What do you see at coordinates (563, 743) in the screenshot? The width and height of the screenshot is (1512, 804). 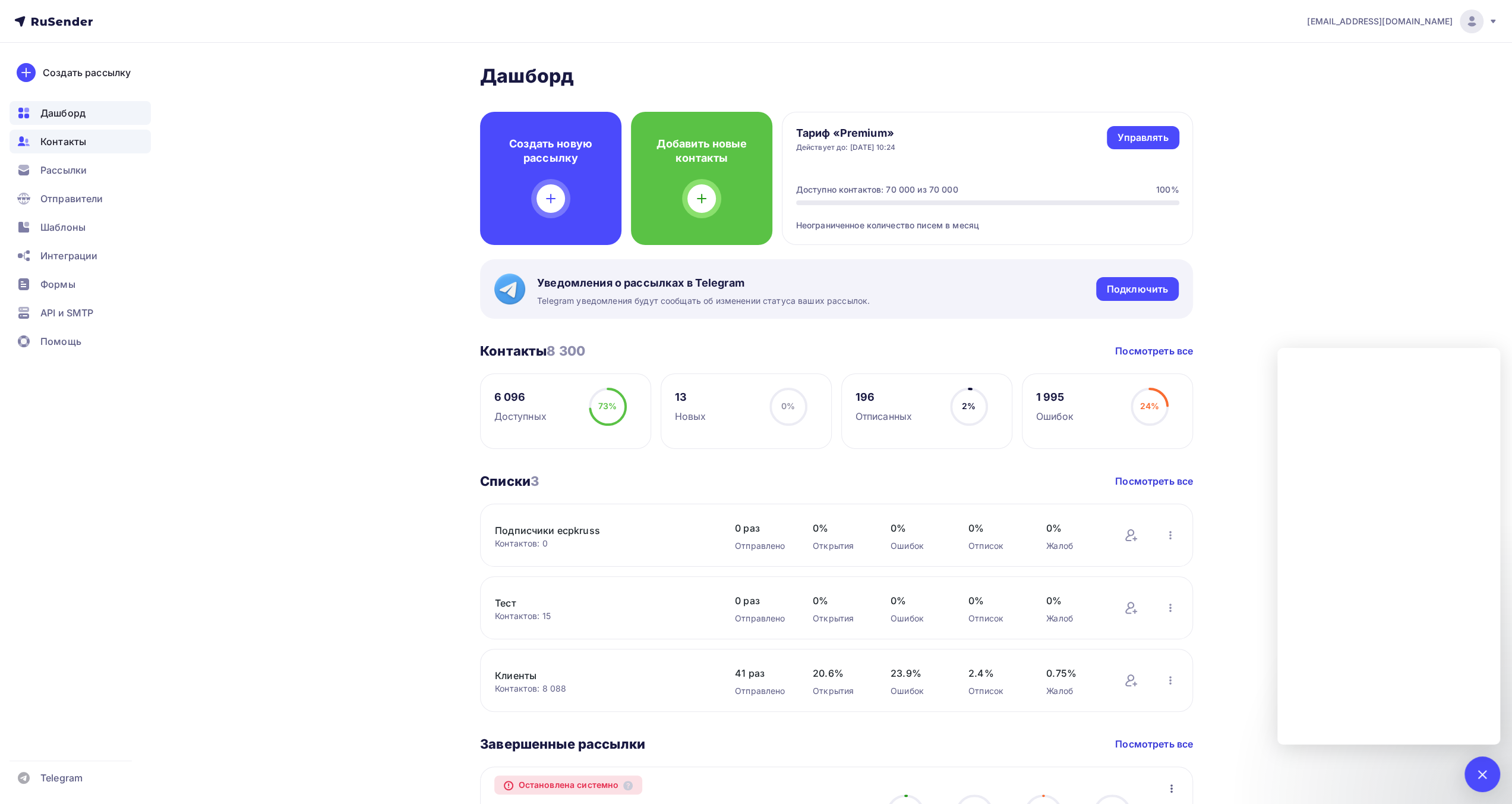 I see `h3: Завершенные рассылки` at bounding box center [563, 743].